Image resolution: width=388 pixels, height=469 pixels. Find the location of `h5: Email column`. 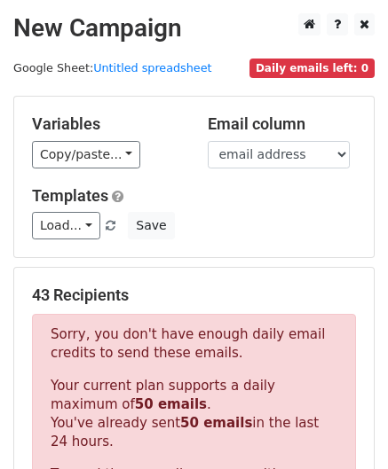

h5: Email column is located at coordinates (282, 124).